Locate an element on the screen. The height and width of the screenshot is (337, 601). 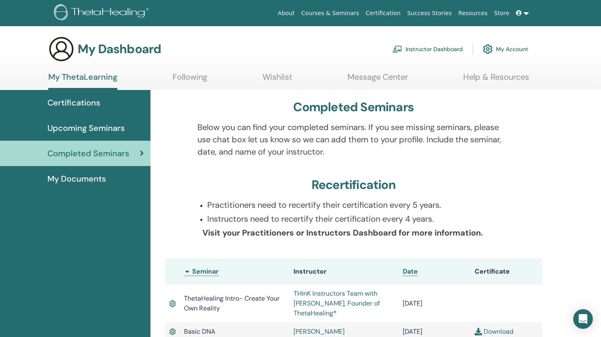
h3: Completed Seminars is located at coordinates (353, 107).